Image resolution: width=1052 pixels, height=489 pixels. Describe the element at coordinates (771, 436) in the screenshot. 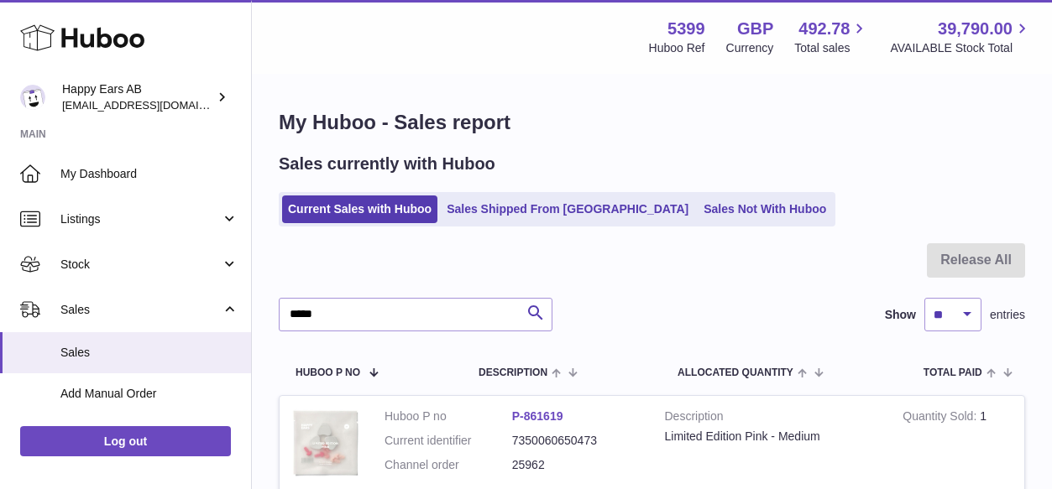

I see `div: Limited Edition Pink - Medium` at that location.